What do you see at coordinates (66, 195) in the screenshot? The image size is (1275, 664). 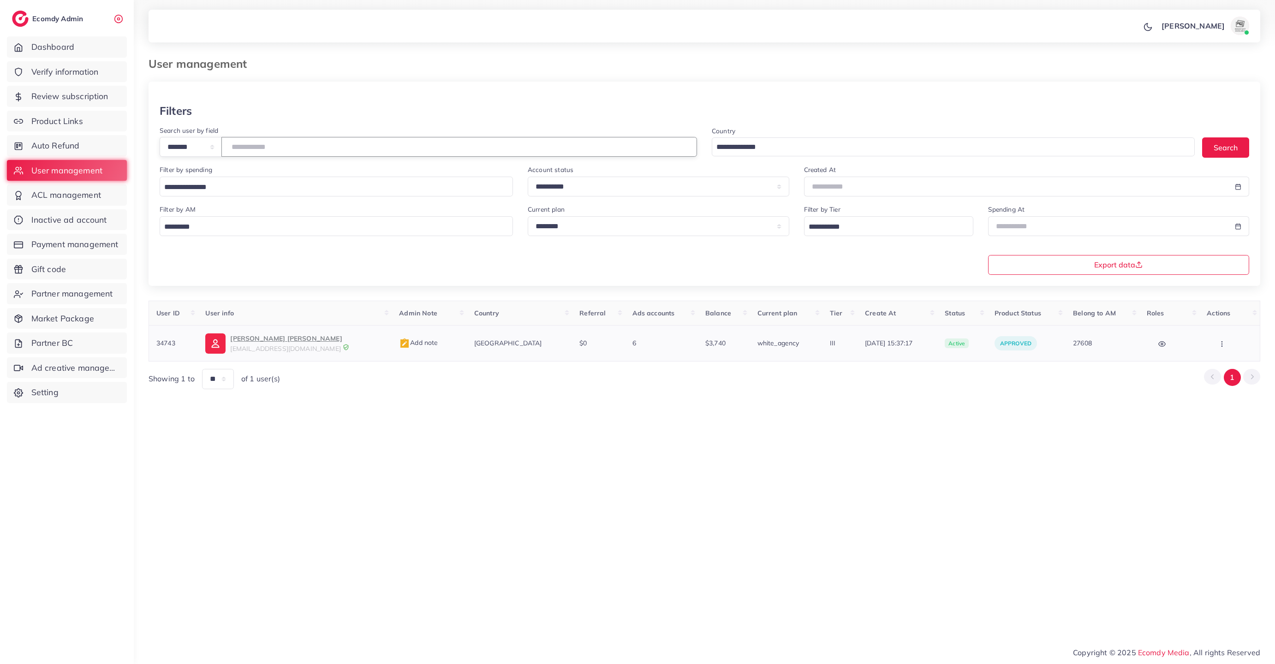 I see `span: ACL management` at bounding box center [66, 195].